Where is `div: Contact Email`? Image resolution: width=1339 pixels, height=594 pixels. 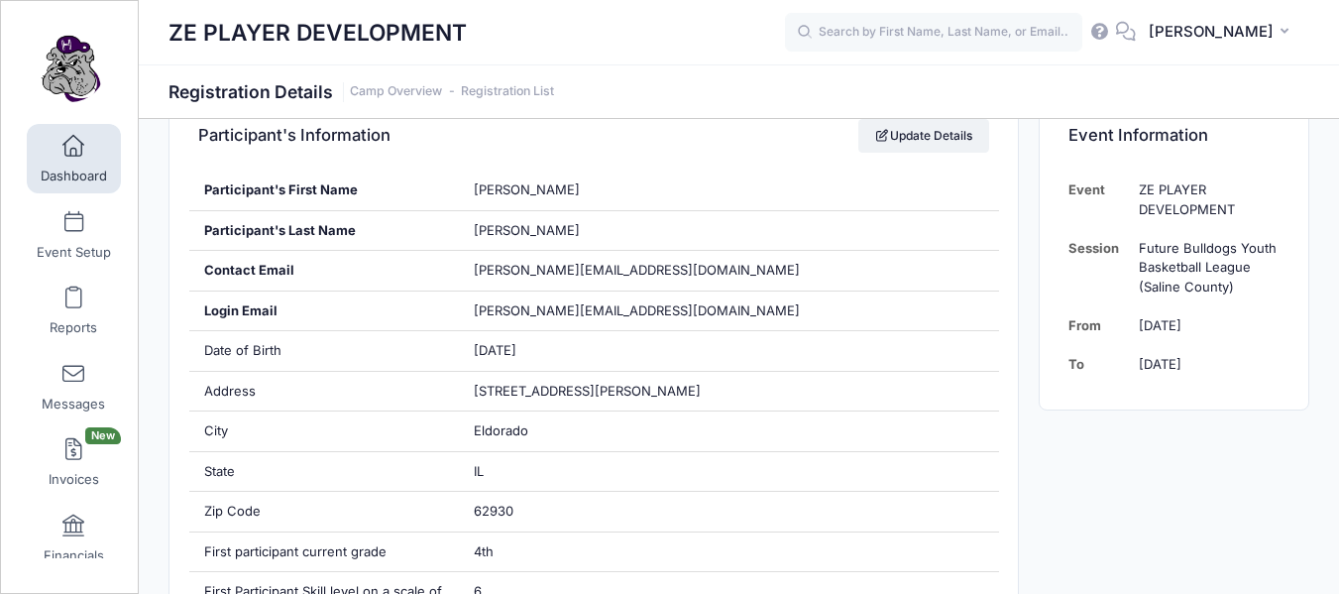
div: Contact Email is located at coordinates (324, 271).